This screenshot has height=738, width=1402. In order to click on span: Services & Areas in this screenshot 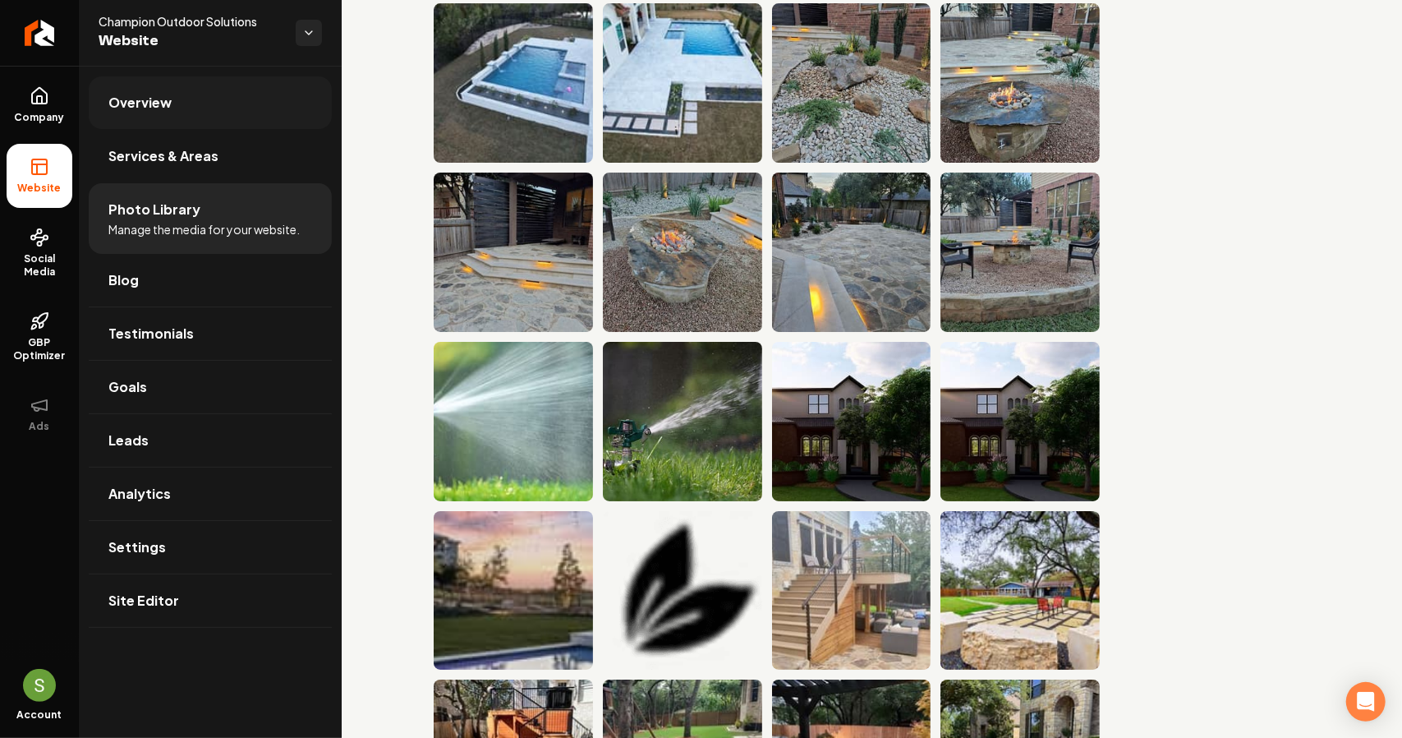, I will do `click(163, 156)`.